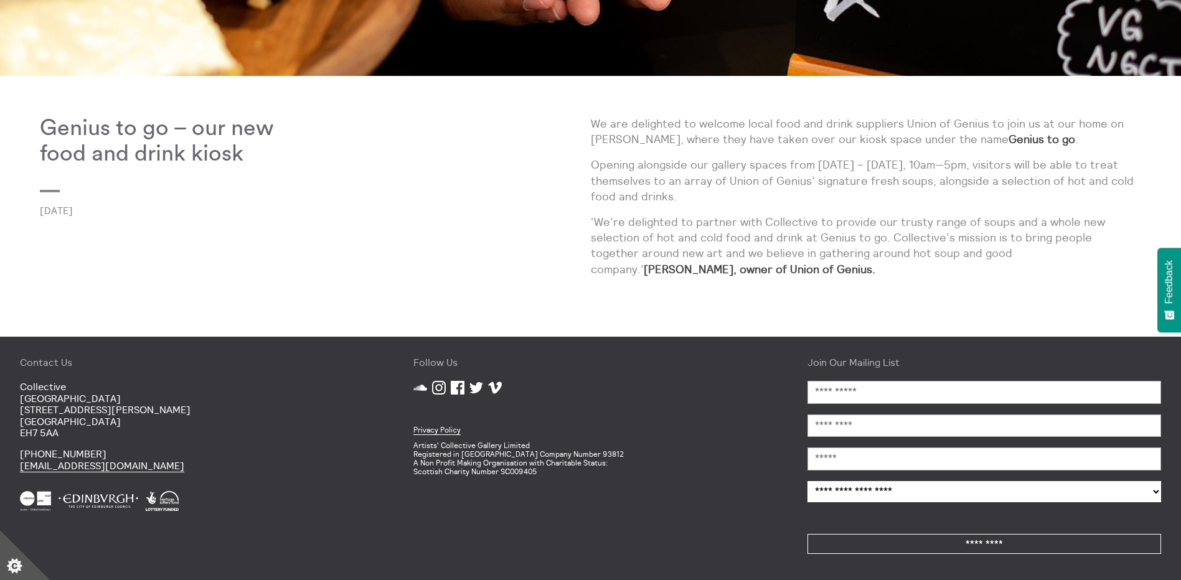  I want to click on h4: Contact Us, so click(197, 362).